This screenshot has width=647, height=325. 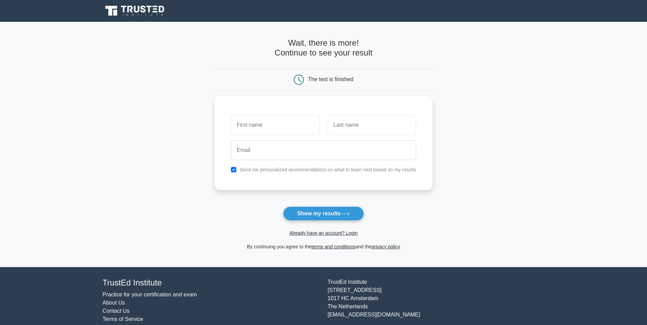 I want to click on a: Contact Us, so click(x=116, y=311).